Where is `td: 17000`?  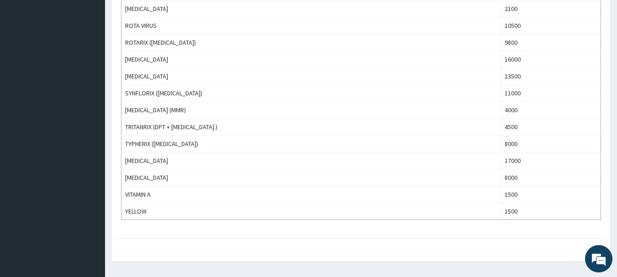
td: 17000 is located at coordinates (551, 161).